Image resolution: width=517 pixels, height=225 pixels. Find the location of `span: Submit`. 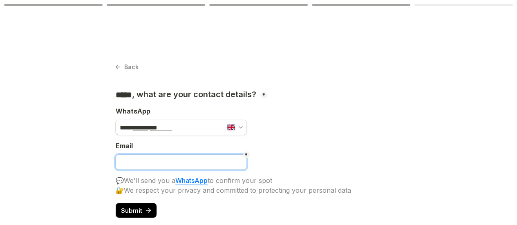

span: Submit is located at coordinates (132, 211).